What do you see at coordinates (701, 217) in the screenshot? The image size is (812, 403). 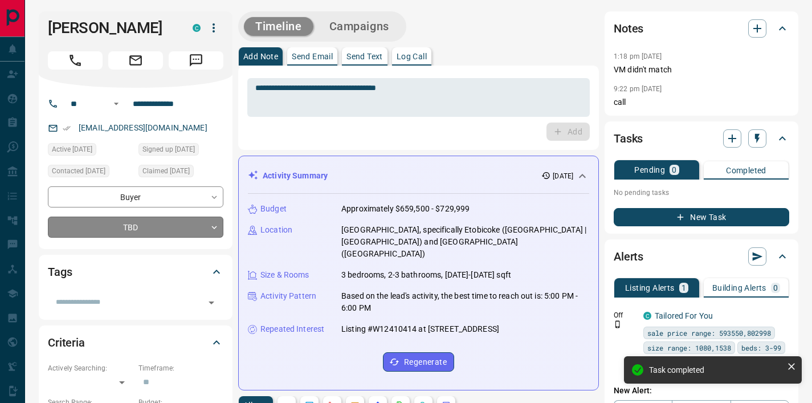 I see `button: New Task` at bounding box center [701, 217].